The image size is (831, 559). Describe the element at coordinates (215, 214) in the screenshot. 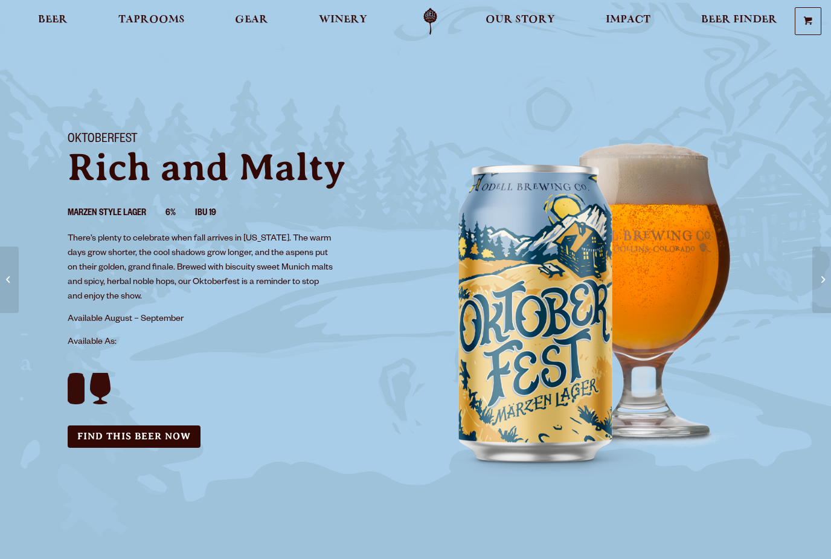

I see `li: IBU 19` at that location.